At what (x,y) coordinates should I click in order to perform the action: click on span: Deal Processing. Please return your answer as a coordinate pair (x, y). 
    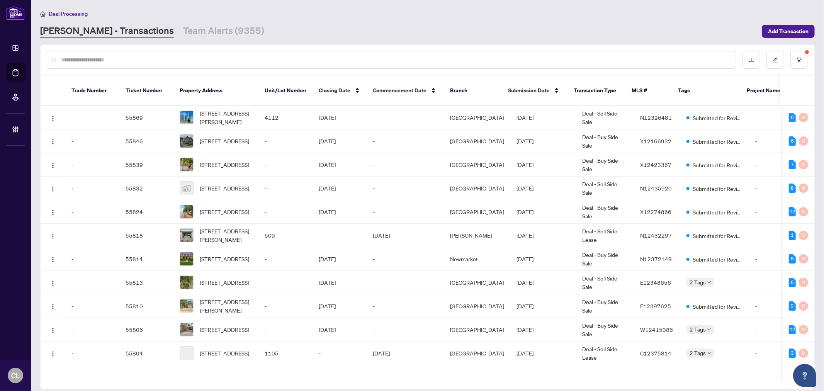
    Looking at the image, I should click on (68, 14).